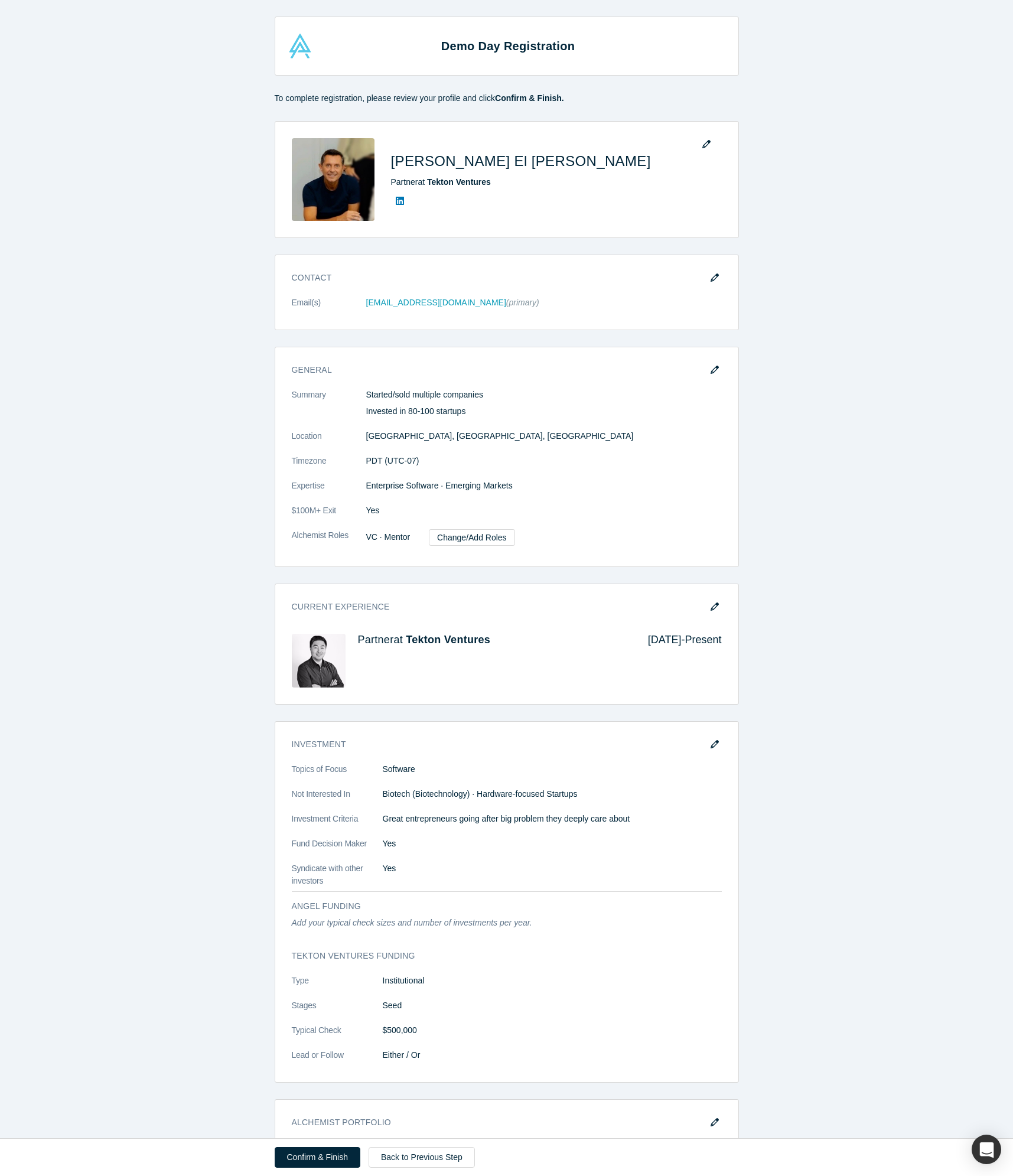 This screenshot has width=1013, height=1176. I want to click on p: Add your typical check sizes and number of investments per year., so click(507, 923).